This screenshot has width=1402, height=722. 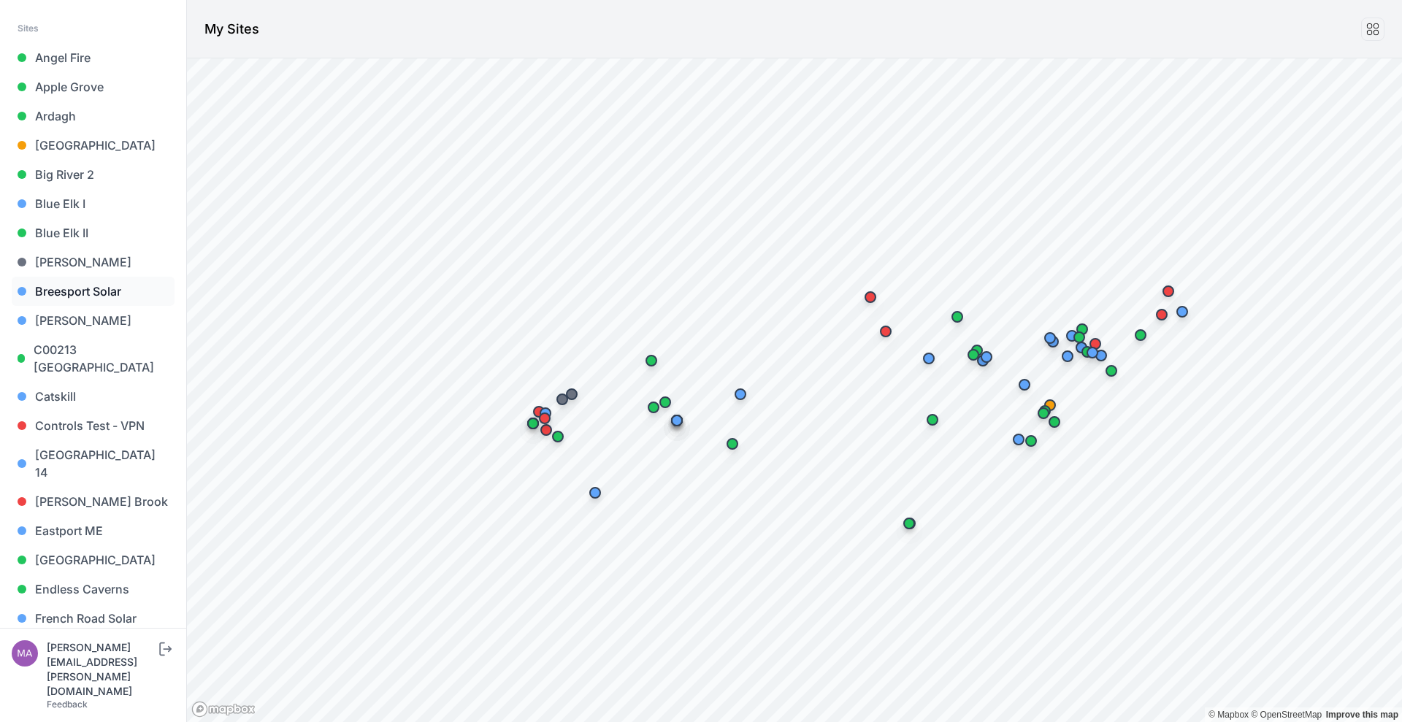 What do you see at coordinates (93, 87) in the screenshot?
I see `a: Apple Grove` at bounding box center [93, 87].